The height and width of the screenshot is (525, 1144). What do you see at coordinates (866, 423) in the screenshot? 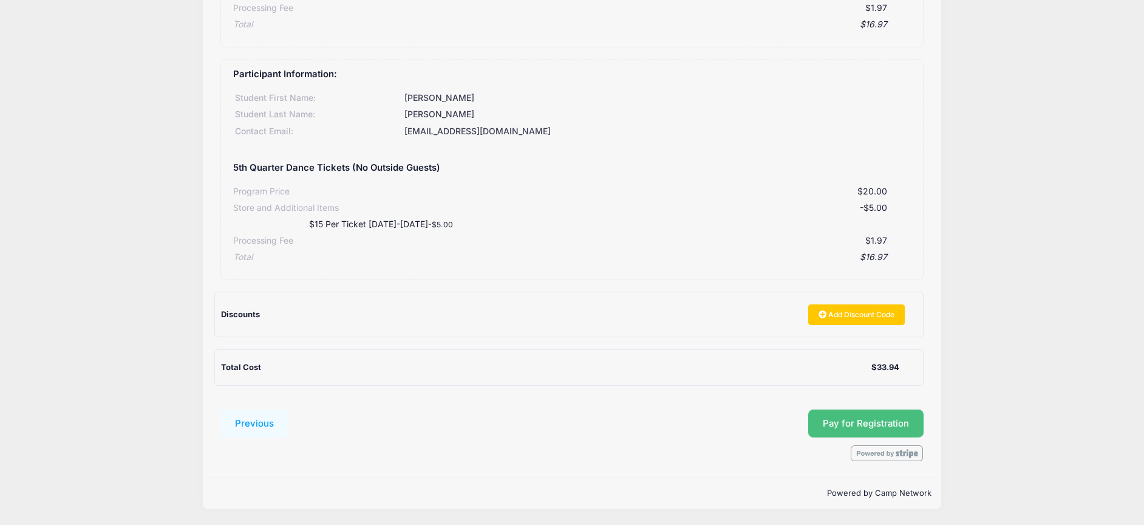
I see `button: Pay for Registration` at bounding box center [866, 423].